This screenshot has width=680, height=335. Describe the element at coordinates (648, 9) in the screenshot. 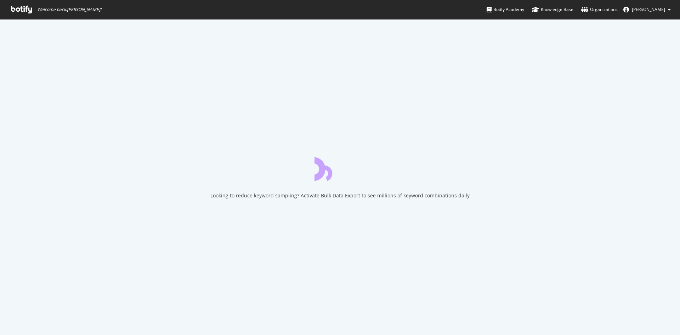

I see `span: Matthieu Cocteau` at that location.